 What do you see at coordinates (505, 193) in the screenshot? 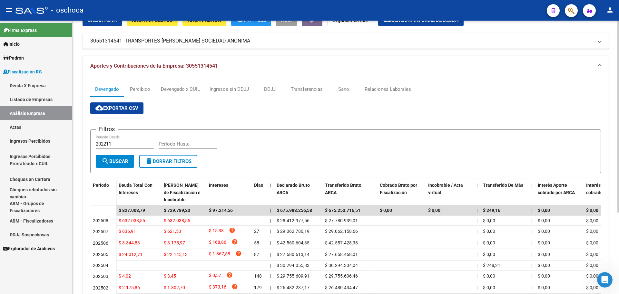
I see `datatable-header-cell: Transferido De Más` at bounding box center [505, 193].